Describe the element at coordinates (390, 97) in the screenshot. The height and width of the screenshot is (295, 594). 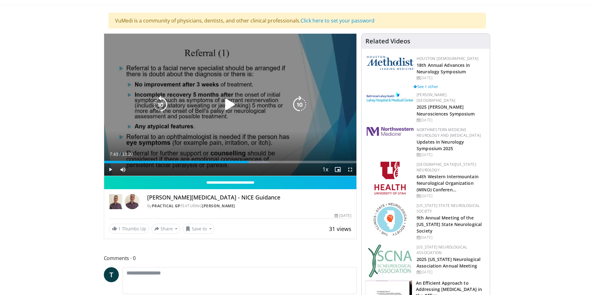
I see `img: e7977282-282c-4444-820d-7cc2733560fd.jpg.150x105_q85_autocrop_double_scale_upscale_version-0.2.jpg` at that location.